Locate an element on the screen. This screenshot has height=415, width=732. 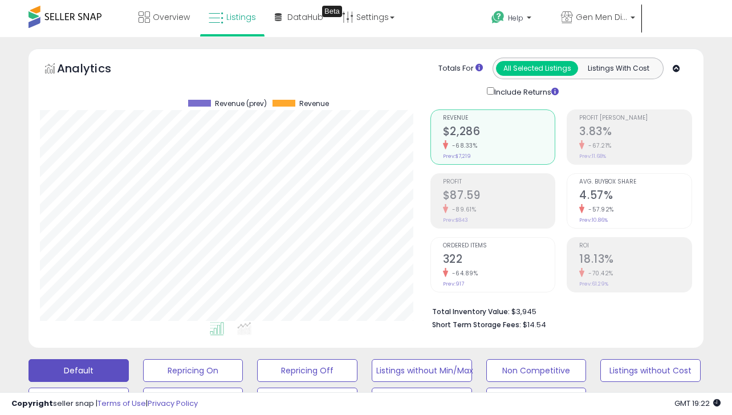
h2: $87.59 is located at coordinates (499, 196).